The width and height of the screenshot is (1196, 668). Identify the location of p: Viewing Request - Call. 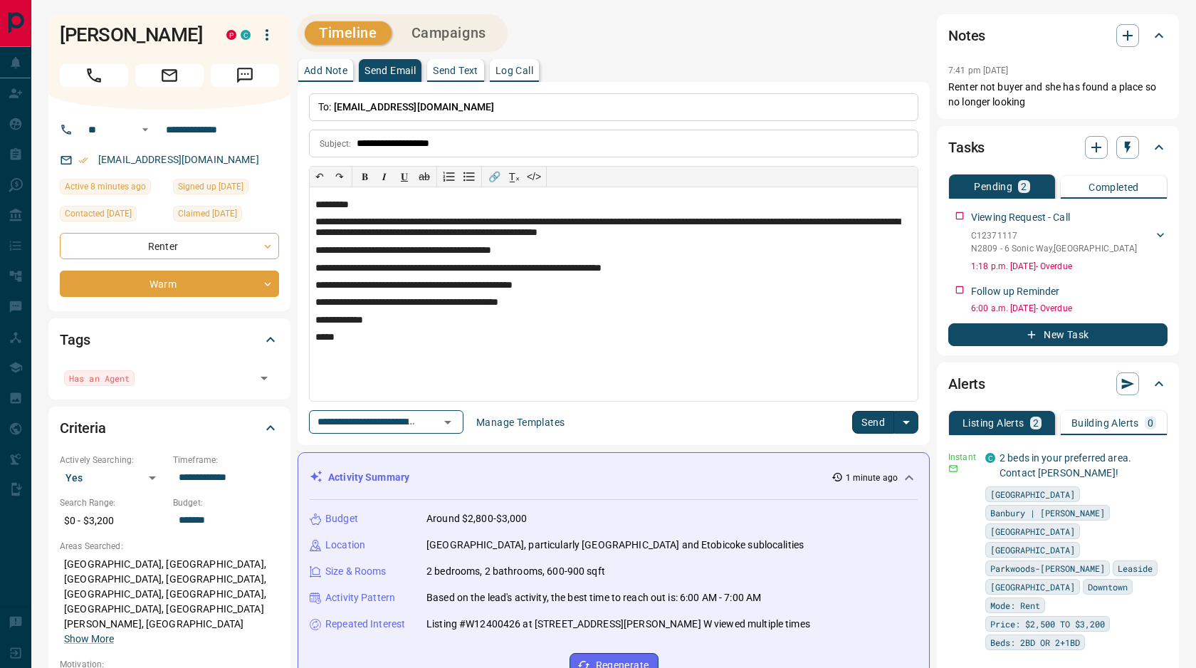
(1020, 217).